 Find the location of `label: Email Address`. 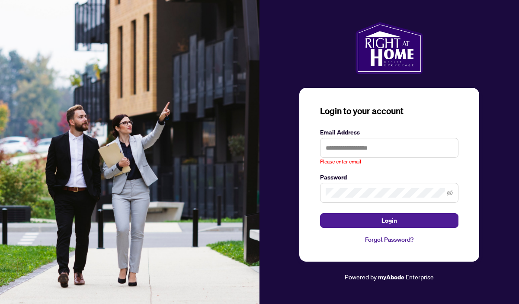

label: Email Address is located at coordinates (389, 132).